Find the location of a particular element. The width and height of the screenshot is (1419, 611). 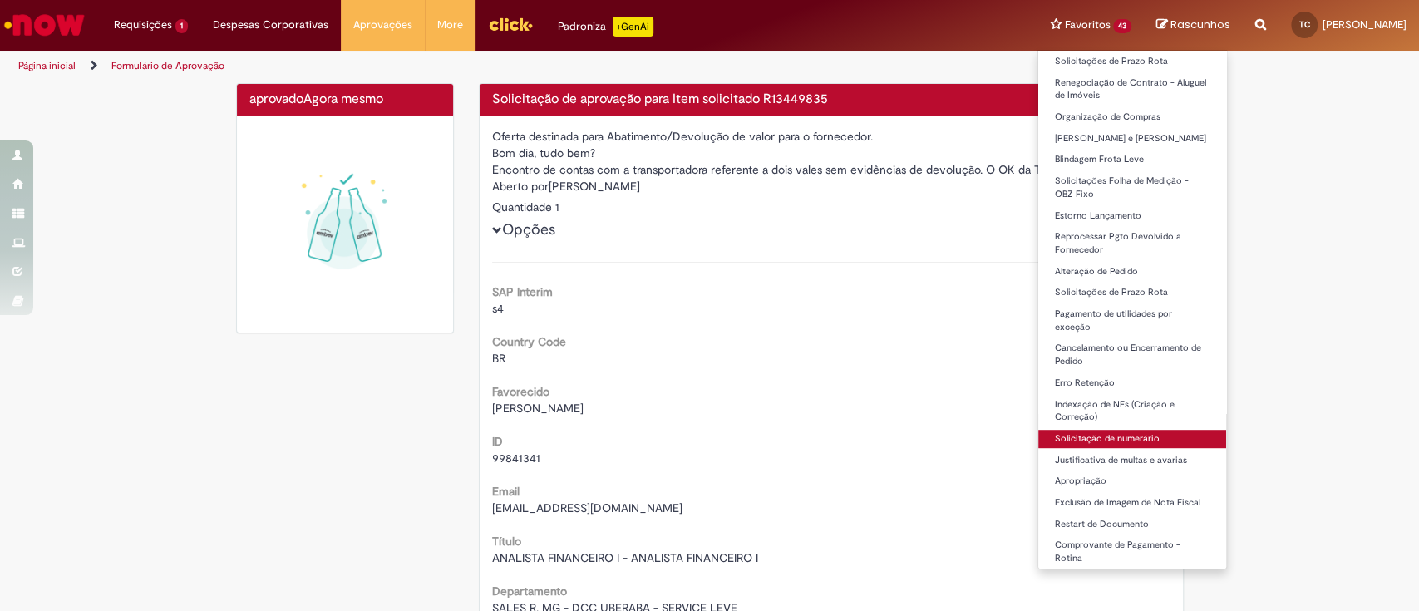

b: Favorecido is located at coordinates (520, 392).